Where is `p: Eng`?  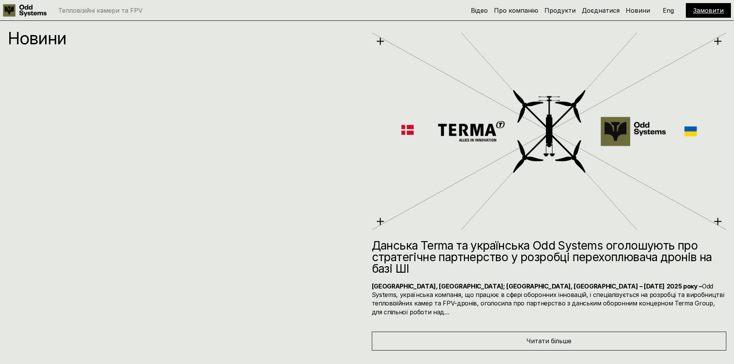
p: Eng is located at coordinates (668, 10).